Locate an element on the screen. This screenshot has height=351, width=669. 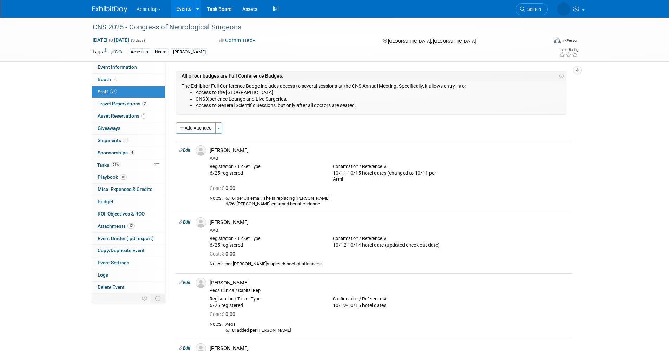
a: Misc. Expenses & Credits is located at coordinates (129, 190).